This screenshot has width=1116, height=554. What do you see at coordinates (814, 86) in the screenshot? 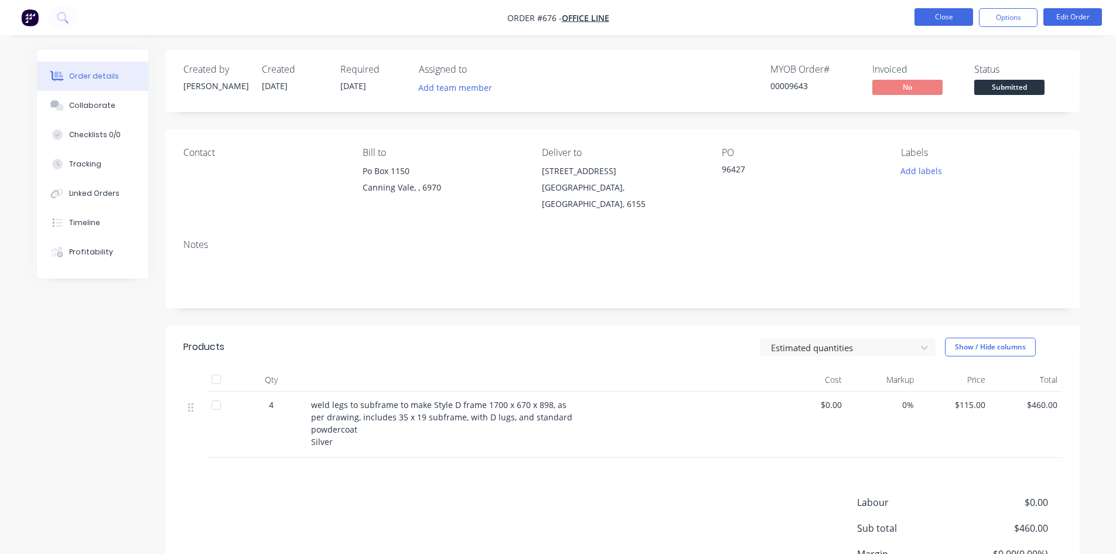
I see `div: 00009643` at bounding box center [814, 86].